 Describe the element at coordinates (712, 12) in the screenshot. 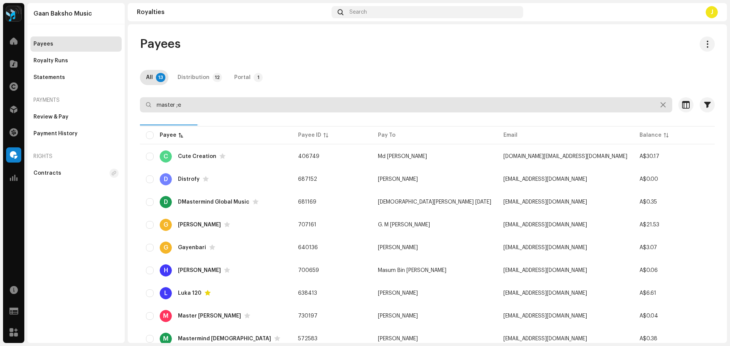

I see `div: J` at that location.